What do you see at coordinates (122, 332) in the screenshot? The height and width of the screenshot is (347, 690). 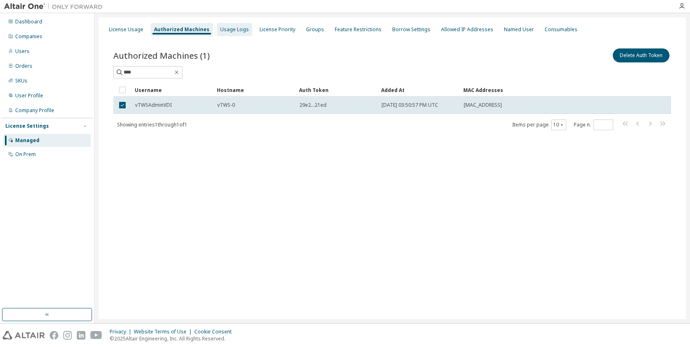 I see `div: Privacy` at bounding box center [122, 332].